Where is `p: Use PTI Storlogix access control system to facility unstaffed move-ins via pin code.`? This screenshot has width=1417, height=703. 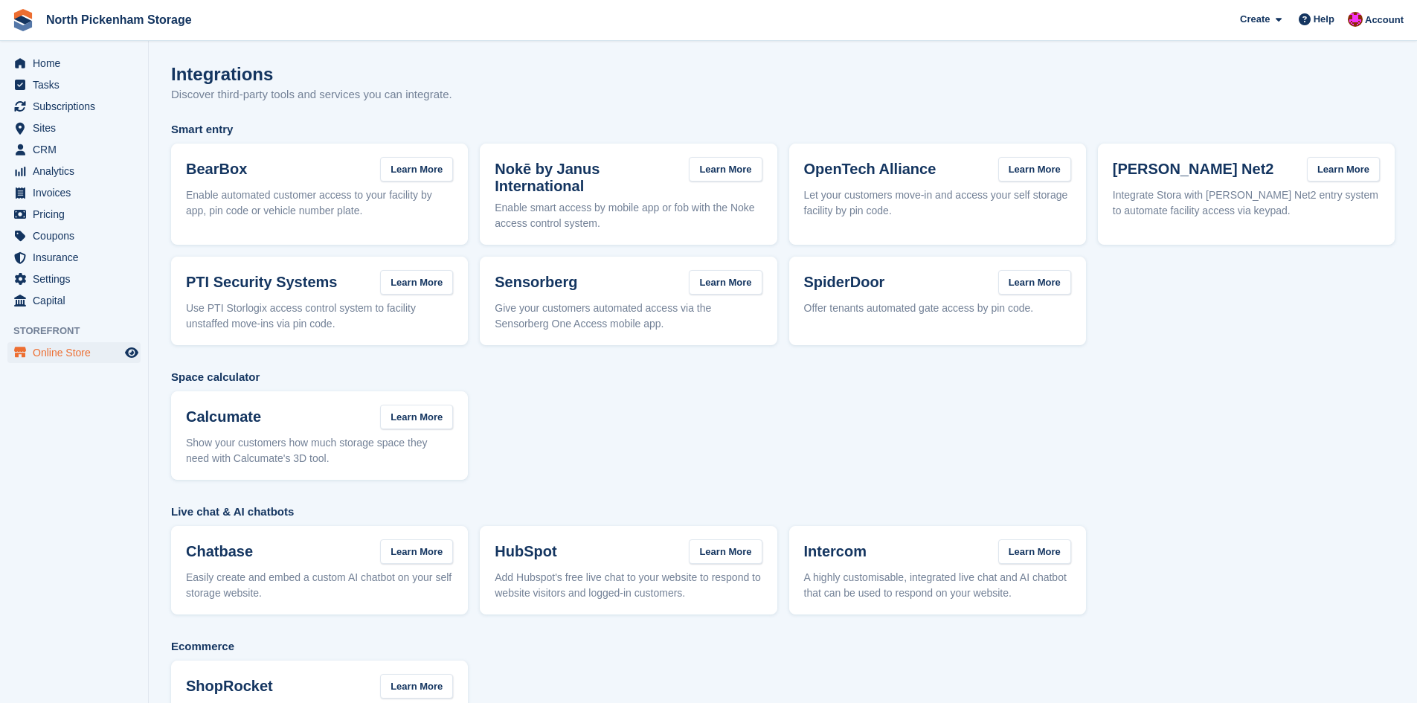
p: Use PTI Storlogix access control system to facility unstaffed move-ins via pin code. is located at coordinates (319, 316).